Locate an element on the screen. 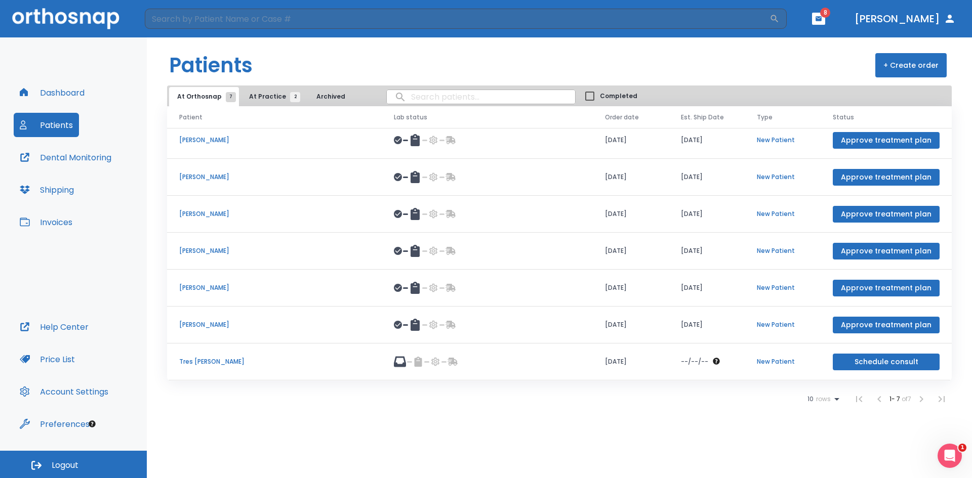 This screenshot has width=972, height=478. button: Archived is located at coordinates (331, 97).